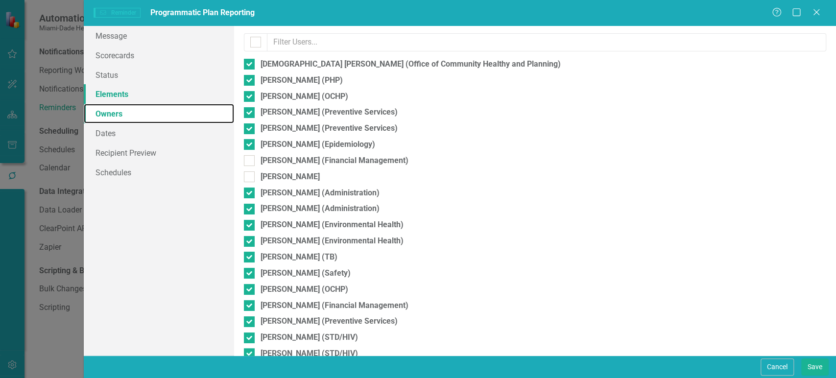 The image size is (836, 378). Describe the element at coordinates (117, 13) in the screenshot. I see `span: Reminder` at that location.